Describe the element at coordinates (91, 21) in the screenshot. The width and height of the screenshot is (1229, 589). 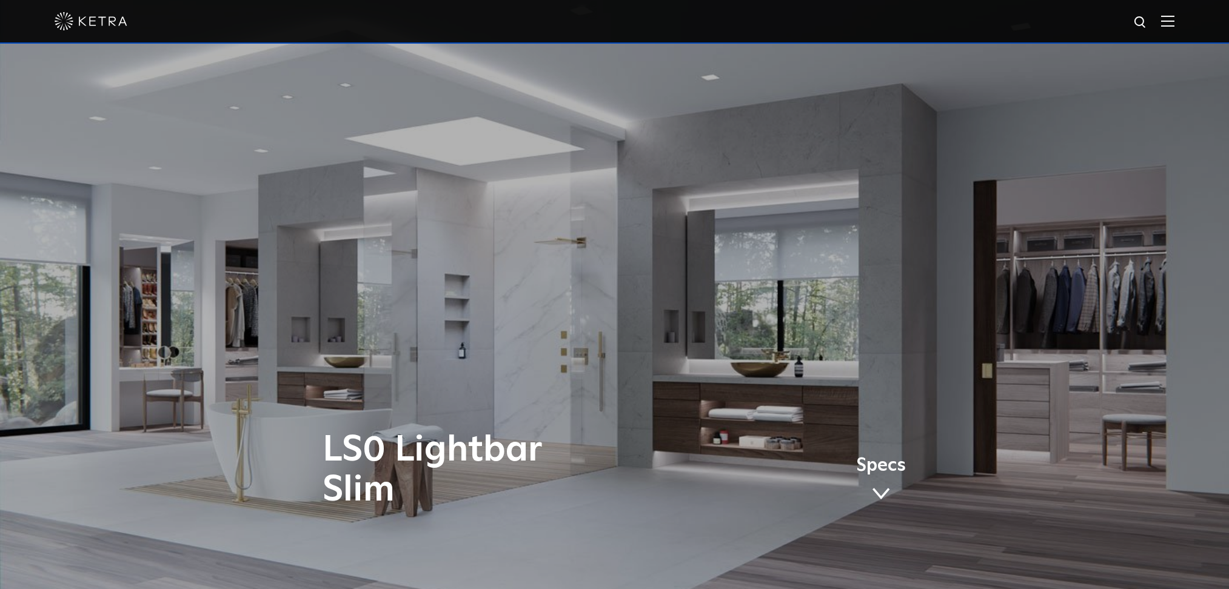
I see `img: ketra-logo-2019-white` at that location.